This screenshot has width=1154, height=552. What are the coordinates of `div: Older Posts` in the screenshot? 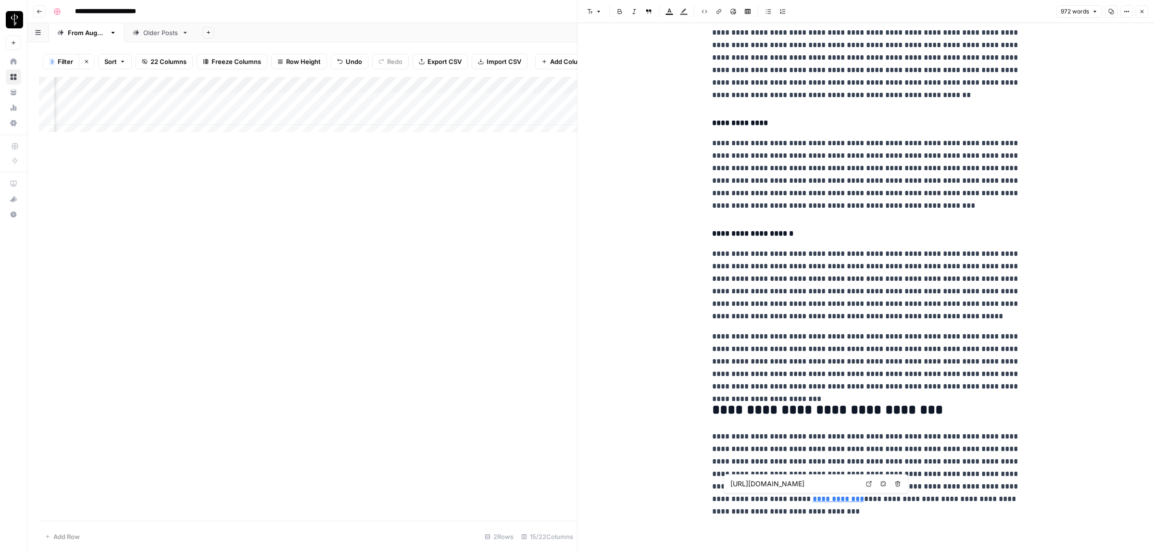 It's located at (161, 33).